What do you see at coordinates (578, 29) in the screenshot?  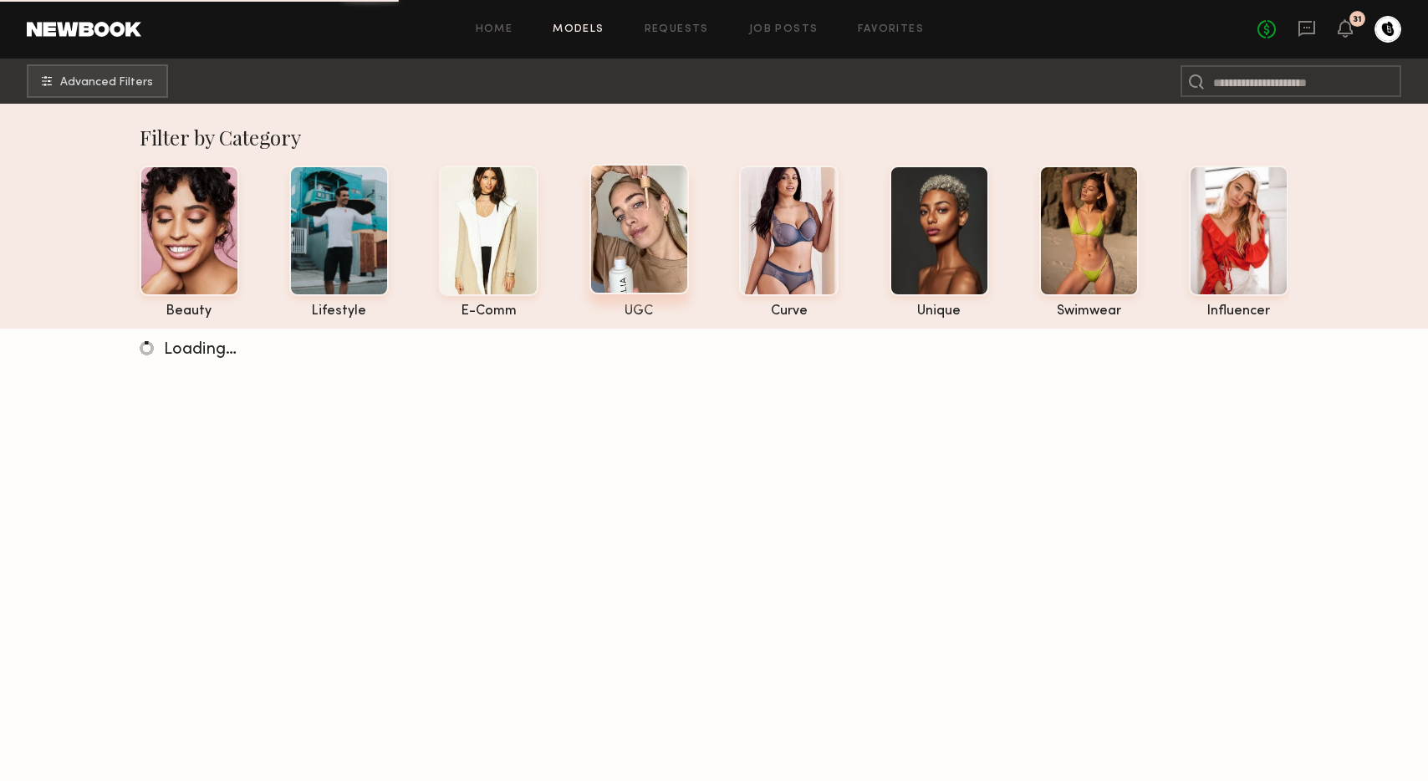 I see `a: Models` at bounding box center [578, 29].